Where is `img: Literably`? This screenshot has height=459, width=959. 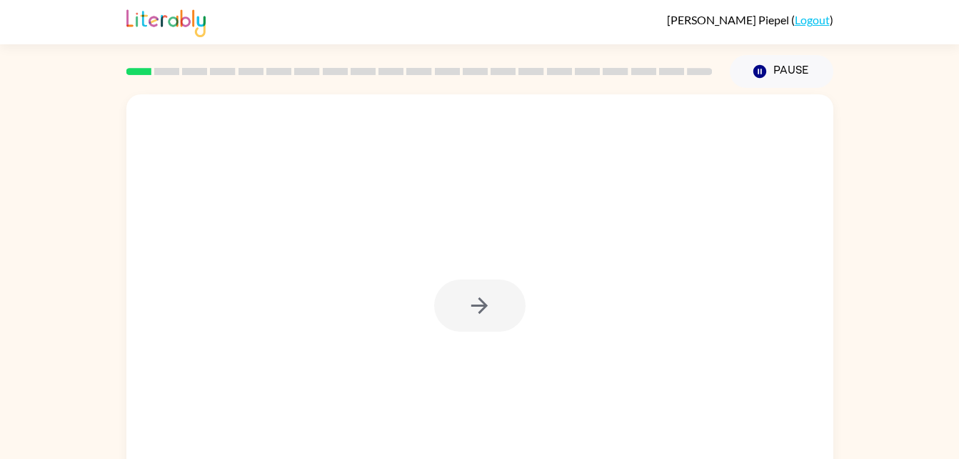 img: Literably is located at coordinates (166, 21).